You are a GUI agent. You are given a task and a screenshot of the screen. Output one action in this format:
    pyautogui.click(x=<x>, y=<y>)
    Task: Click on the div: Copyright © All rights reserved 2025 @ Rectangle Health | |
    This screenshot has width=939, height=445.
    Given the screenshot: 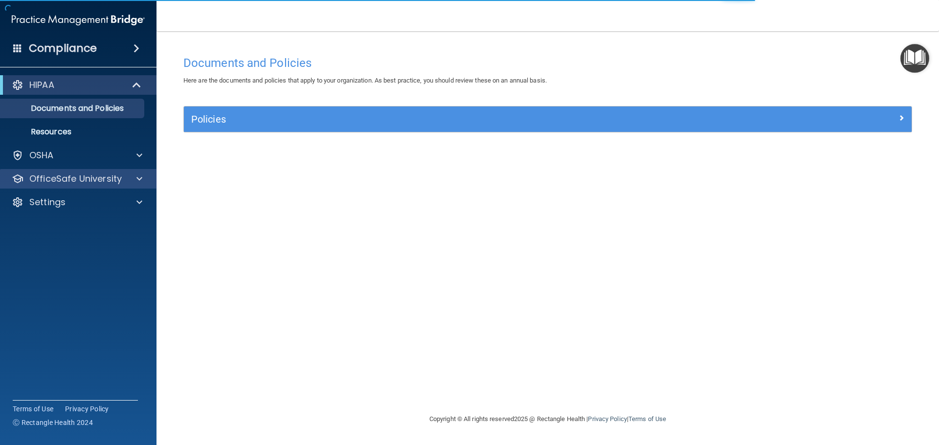 What is the action you would take?
    pyautogui.click(x=548, y=420)
    